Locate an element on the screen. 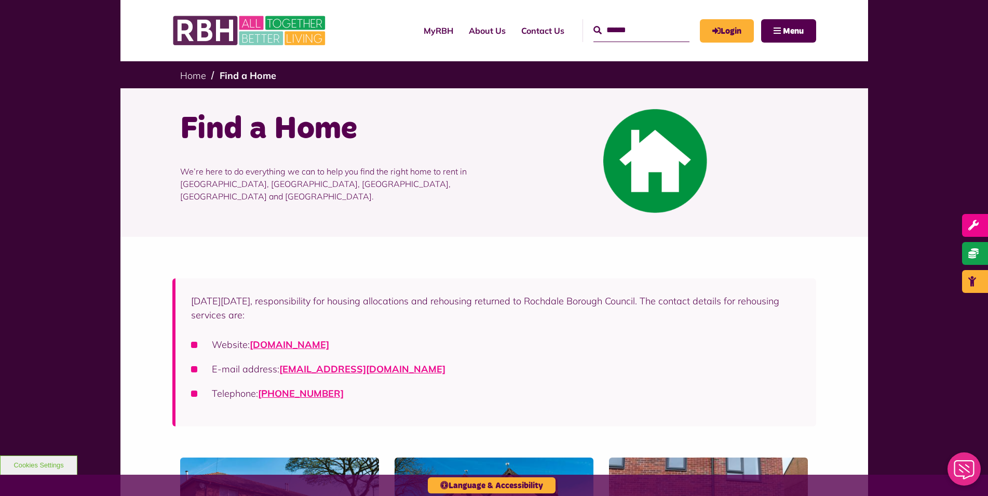 The width and height of the screenshot is (988, 496). a: About Us is located at coordinates (487, 31).